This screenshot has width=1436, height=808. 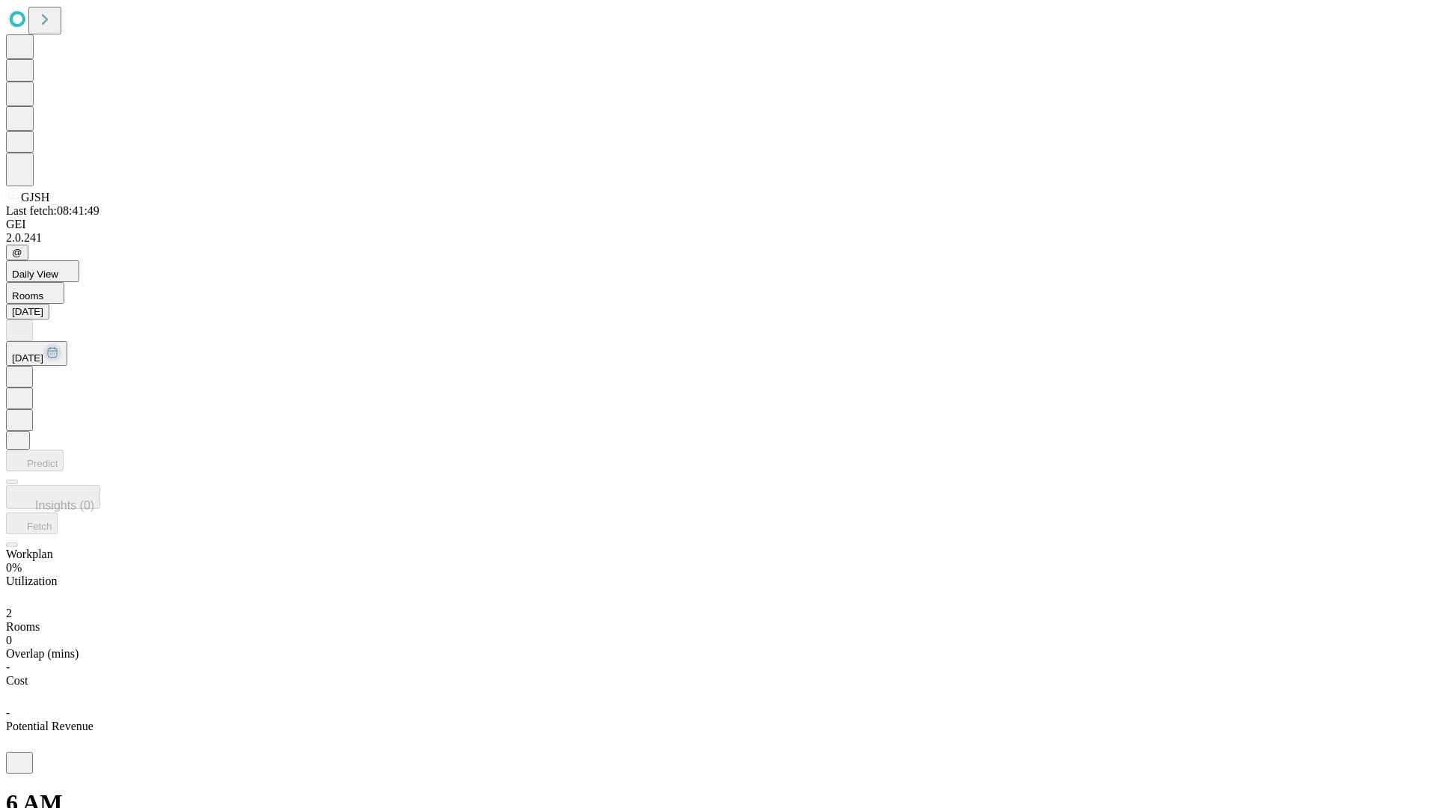 What do you see at coordinates (9, 639) in the screenshot?
I see `span: 0` at bounding box center [9, 639].